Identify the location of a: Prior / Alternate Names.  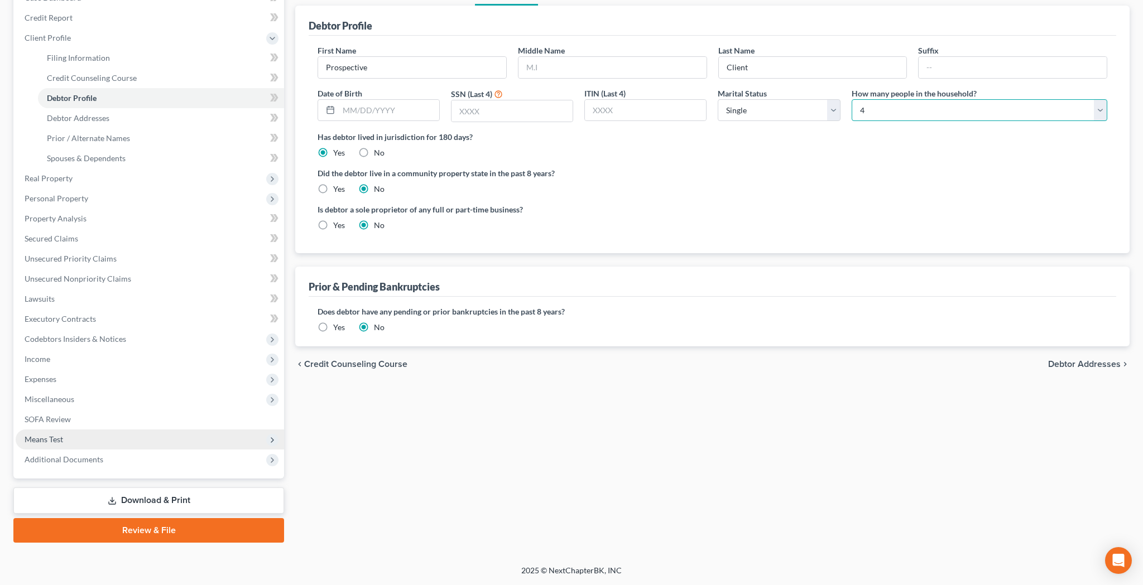
(161, 138).